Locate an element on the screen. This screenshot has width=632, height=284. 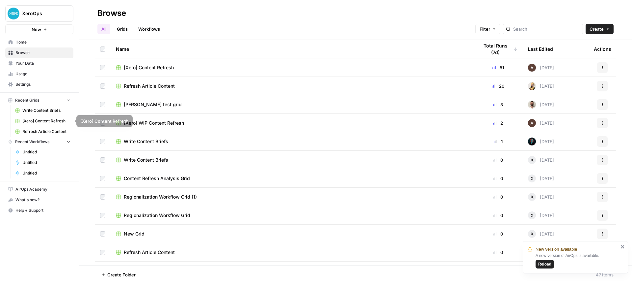
a: Browse is located at coordinates (39, 53).